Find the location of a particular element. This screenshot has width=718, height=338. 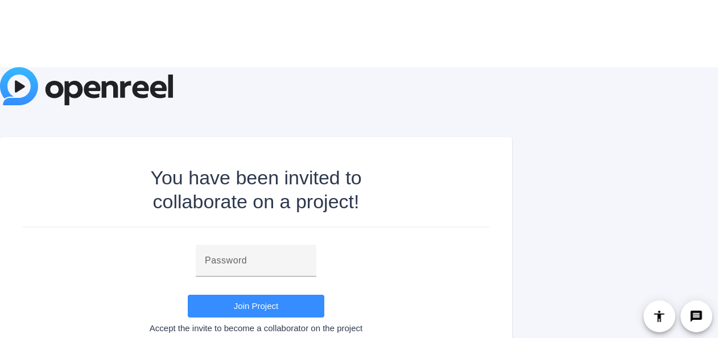

button: Join Project is located at coordinates (256, 306).